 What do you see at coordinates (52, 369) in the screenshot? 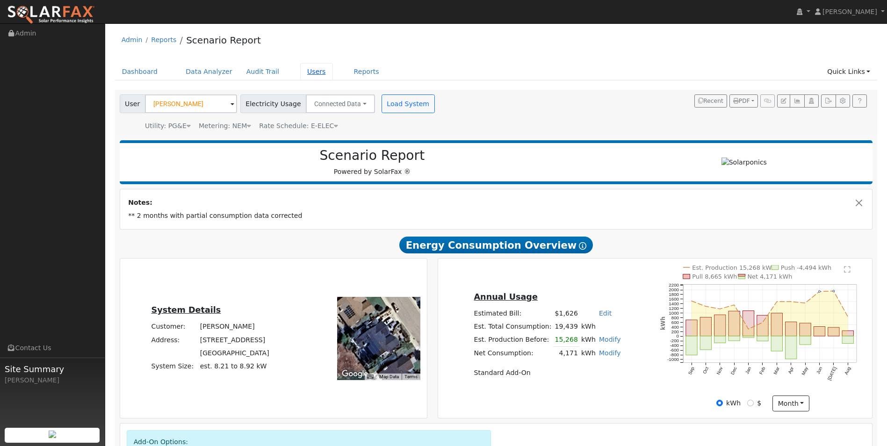
I see `span: Site Summary` at bounding box center [52, 369].